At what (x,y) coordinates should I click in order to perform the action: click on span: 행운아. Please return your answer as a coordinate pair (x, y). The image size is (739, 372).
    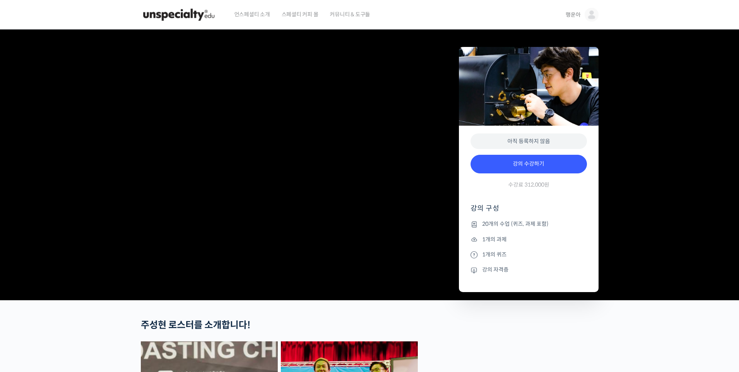
    Looking at the image, I should click on (573, 15).